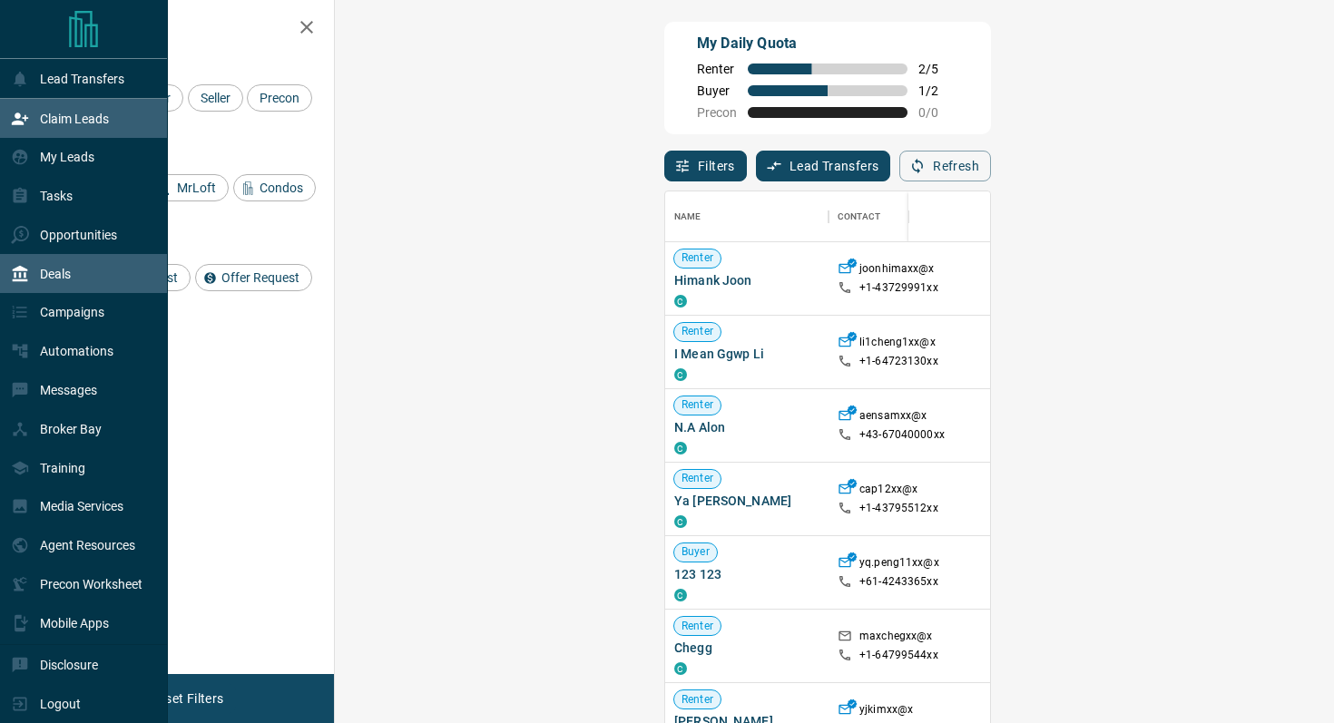 This screenshot has height=723, width=1334. Describe the element at coordinates (899, 565) in the screenshot. I see `p: yq.peng11xx@x` at that location.